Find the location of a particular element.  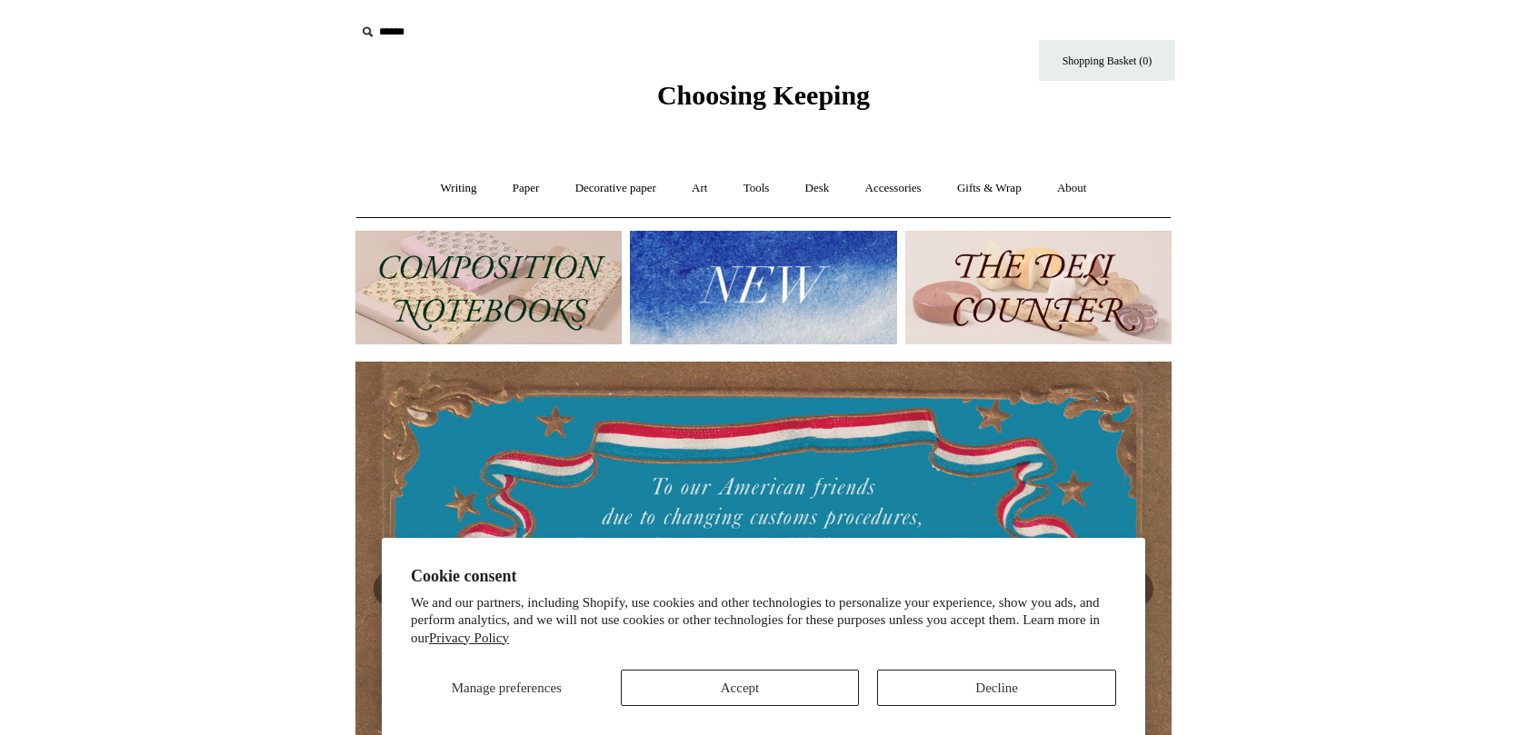

h2: Cookie consent is located at coordinates (763, 576).